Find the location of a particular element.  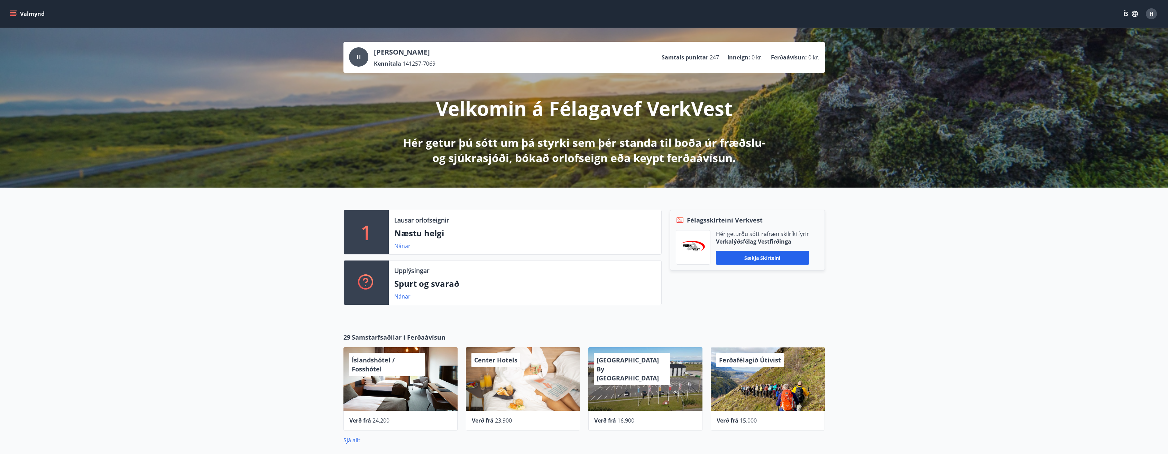

p: Næstu helgi is located at coordinates (525, 233).